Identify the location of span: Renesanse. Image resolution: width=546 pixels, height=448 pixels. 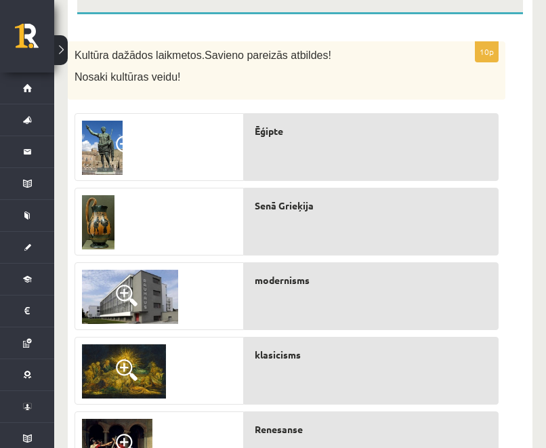
(278, 429).